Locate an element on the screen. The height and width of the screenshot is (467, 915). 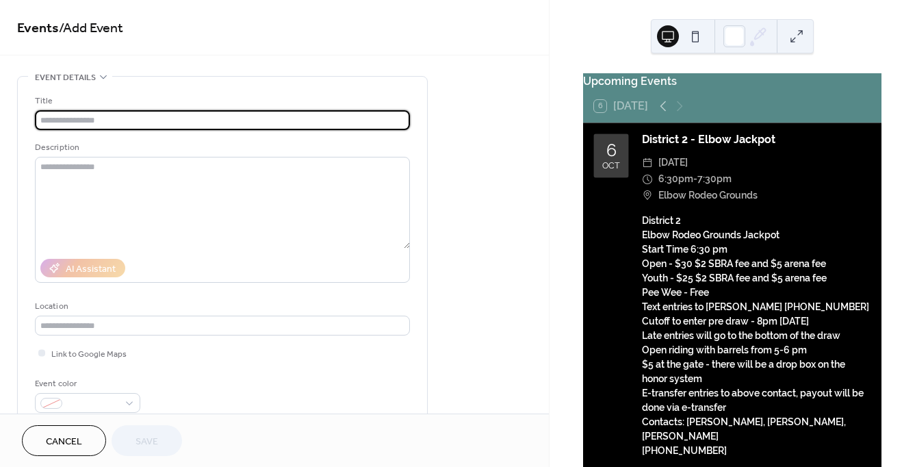
span: 7:30pm is located at coordinates (714, 179).